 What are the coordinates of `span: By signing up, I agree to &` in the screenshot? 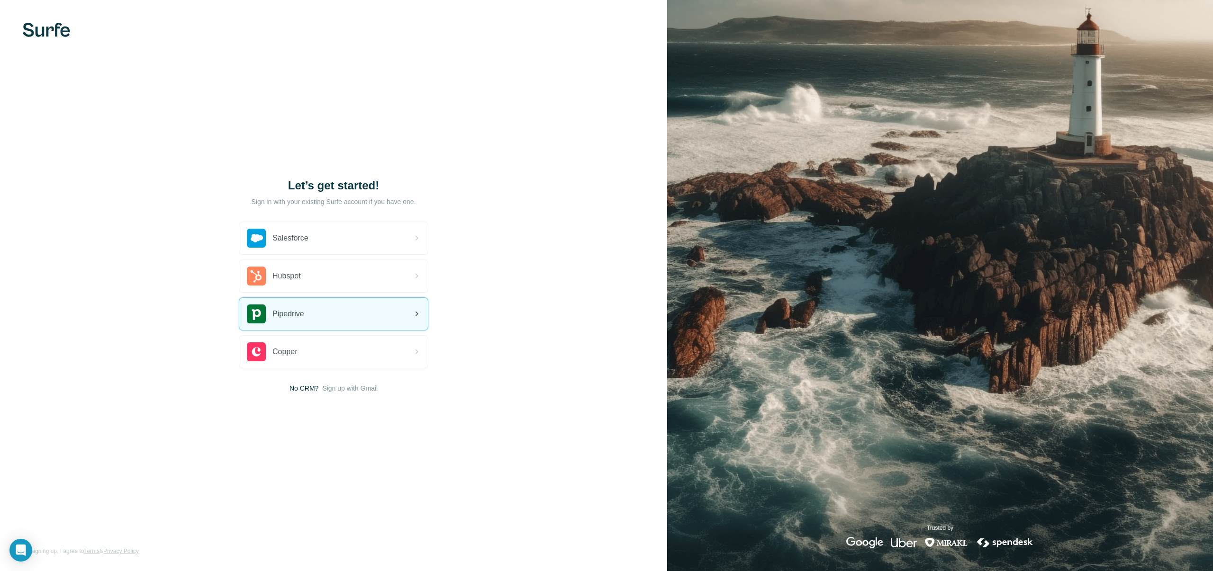 It's located at (81, 552).